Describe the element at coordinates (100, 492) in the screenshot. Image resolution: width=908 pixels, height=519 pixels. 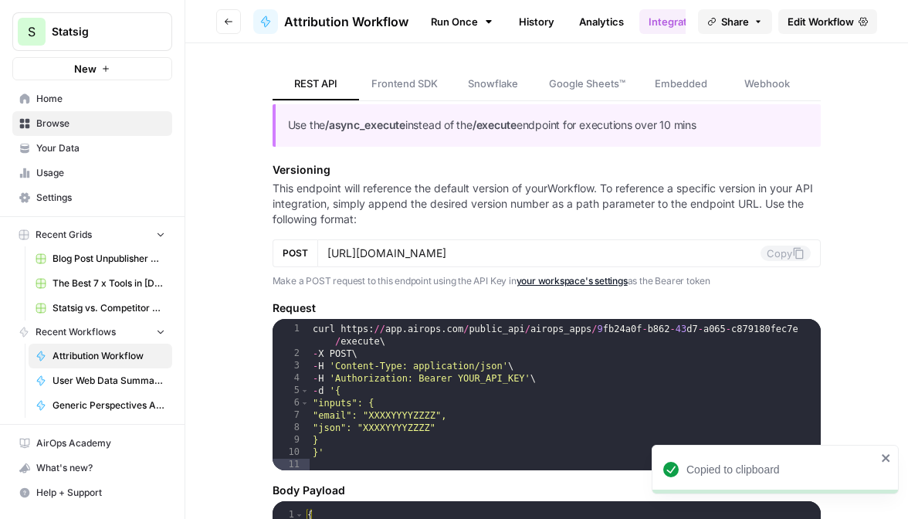
I see `span: Help + Support` at that location.